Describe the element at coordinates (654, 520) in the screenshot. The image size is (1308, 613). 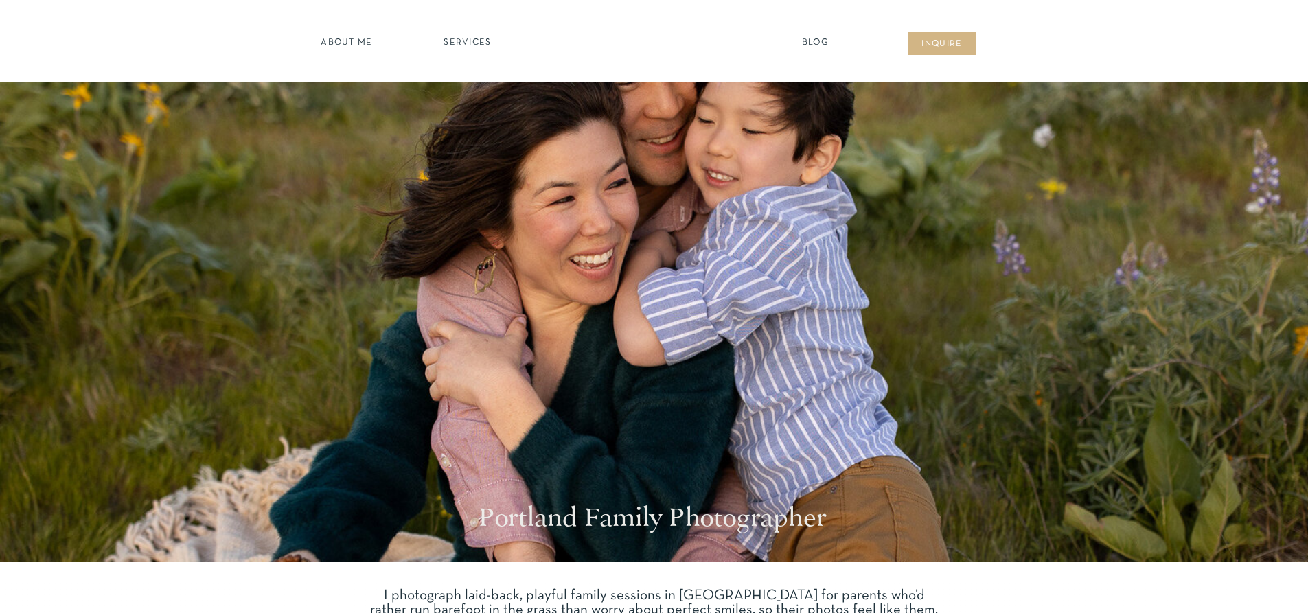
I see `h1: Portland Family Photographer` at that location.